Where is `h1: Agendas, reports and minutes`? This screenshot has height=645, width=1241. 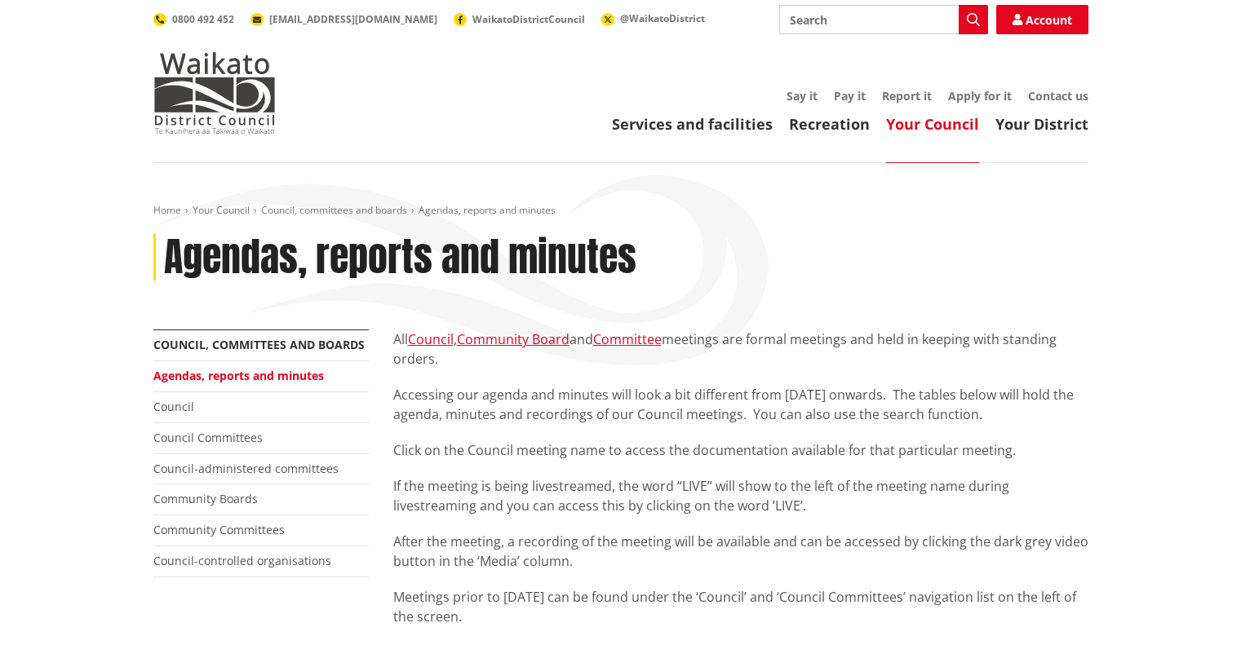
h1: Agendas, reports and minutes is located at coordinates (400, 258).